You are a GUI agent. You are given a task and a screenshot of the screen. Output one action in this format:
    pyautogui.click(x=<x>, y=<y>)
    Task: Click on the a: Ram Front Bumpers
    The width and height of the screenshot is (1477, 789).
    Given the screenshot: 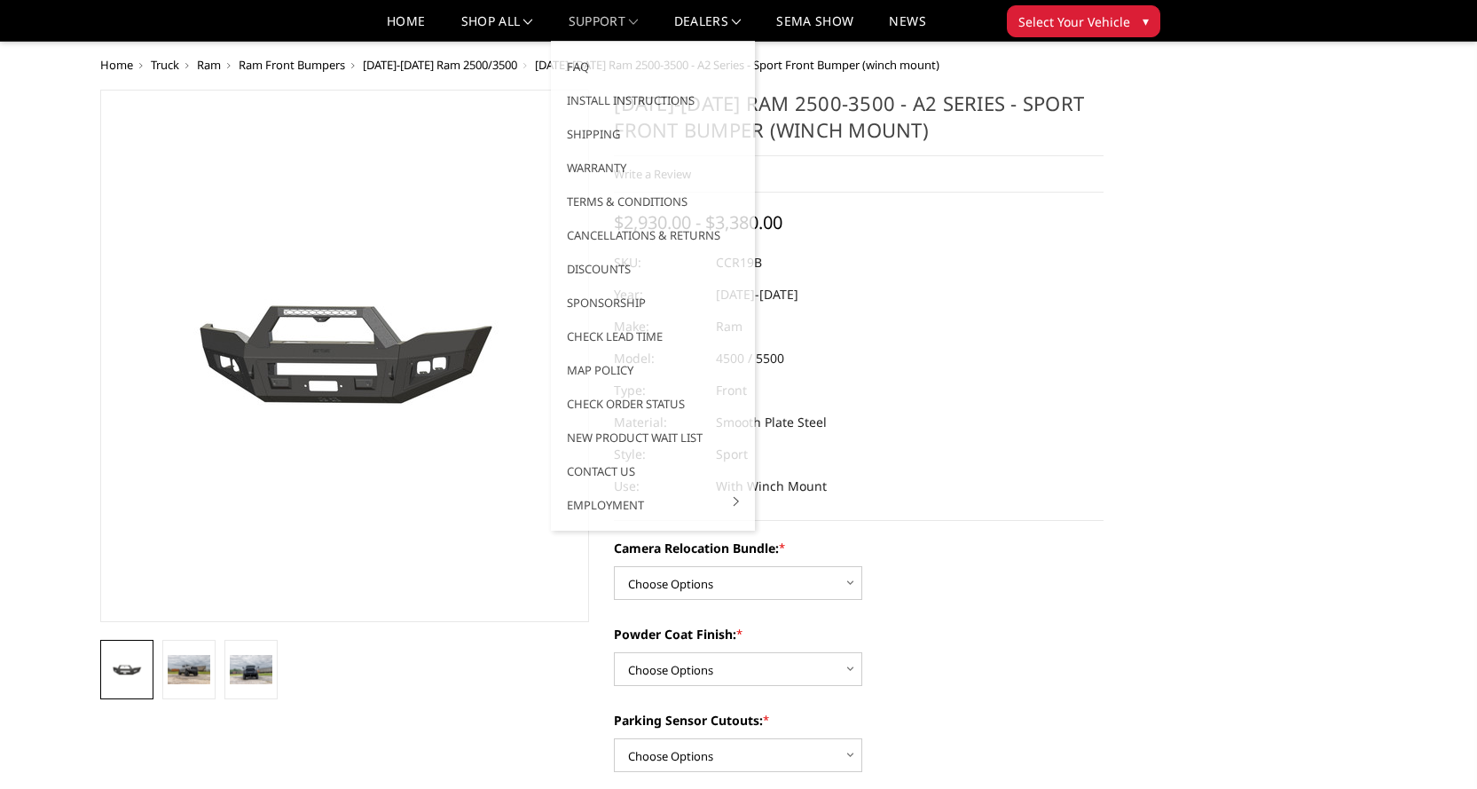 What is the action you would take?
    pyautogui.click(x=292, y=65)
    